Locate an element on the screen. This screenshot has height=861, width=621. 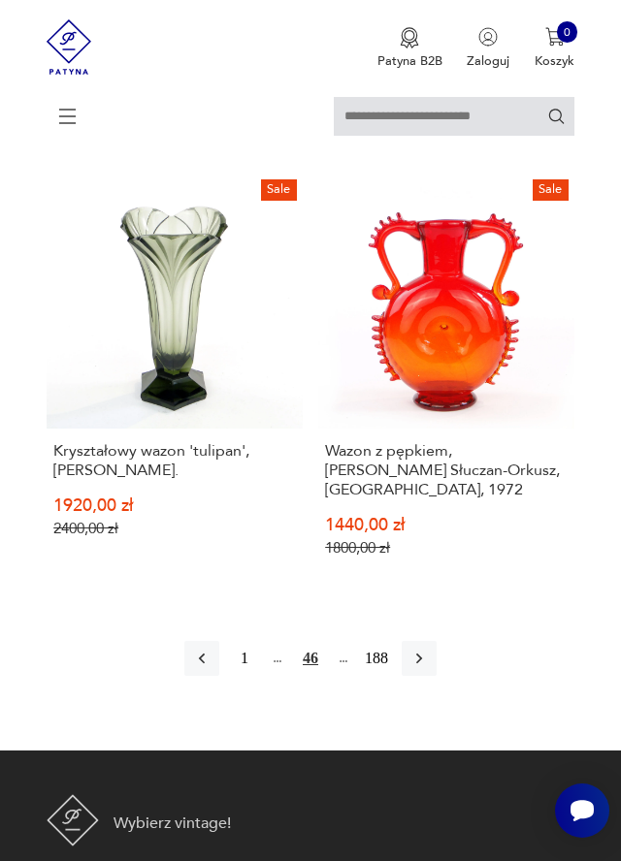
p: Zaloguj is located at coordinates (488, 61).